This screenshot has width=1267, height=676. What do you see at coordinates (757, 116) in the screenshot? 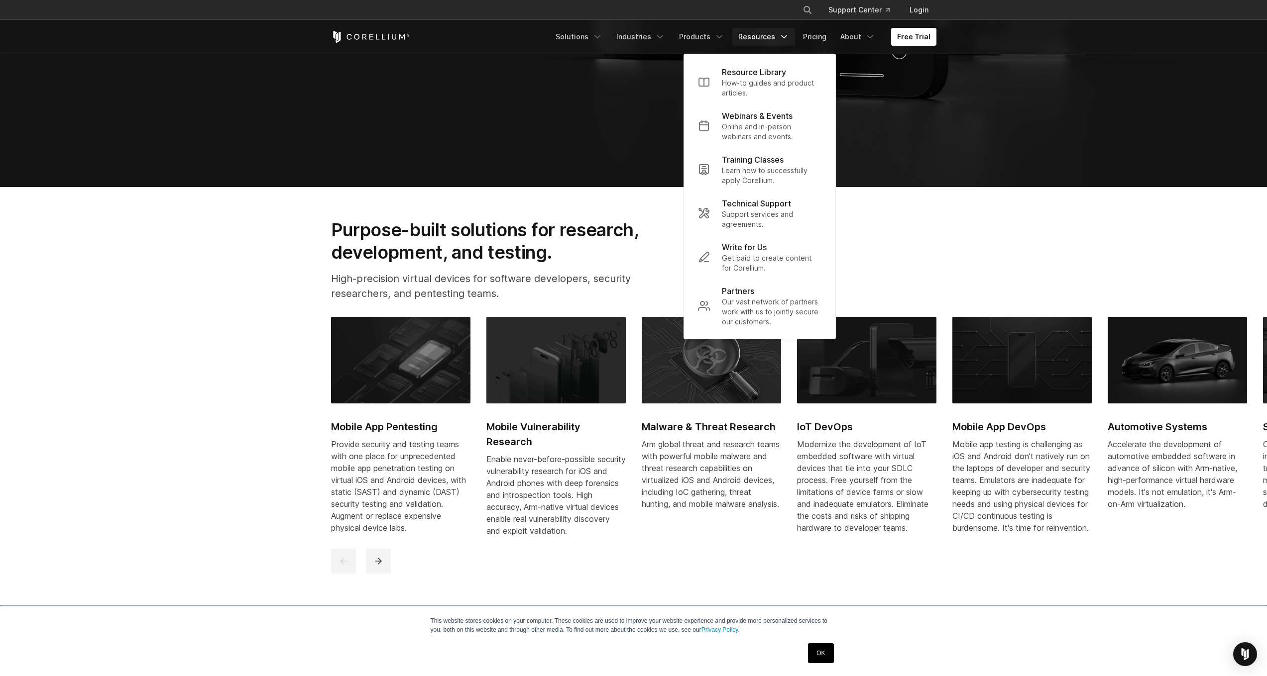
I see `p: Webinars & Events` at bounding box center [757, 116].